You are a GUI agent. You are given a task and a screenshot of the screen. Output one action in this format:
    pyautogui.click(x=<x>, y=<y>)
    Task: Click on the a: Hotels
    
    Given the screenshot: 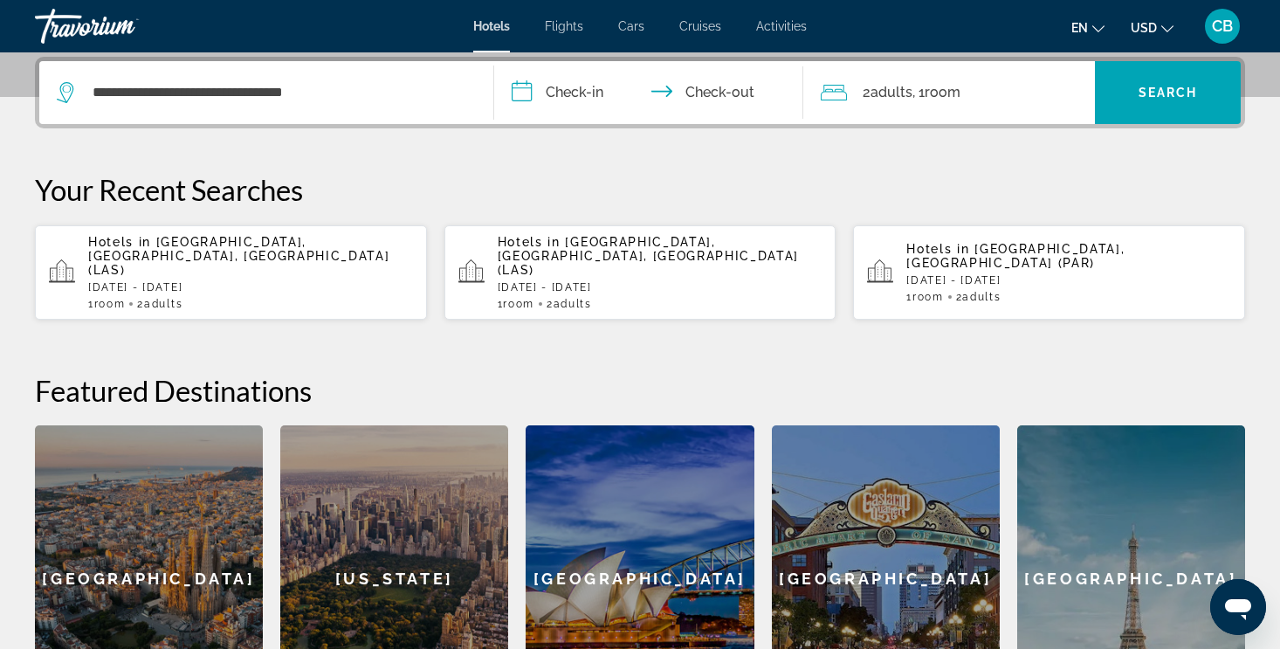 What is the action you would take?
    pyautogui.click(x=492, y=26)
    